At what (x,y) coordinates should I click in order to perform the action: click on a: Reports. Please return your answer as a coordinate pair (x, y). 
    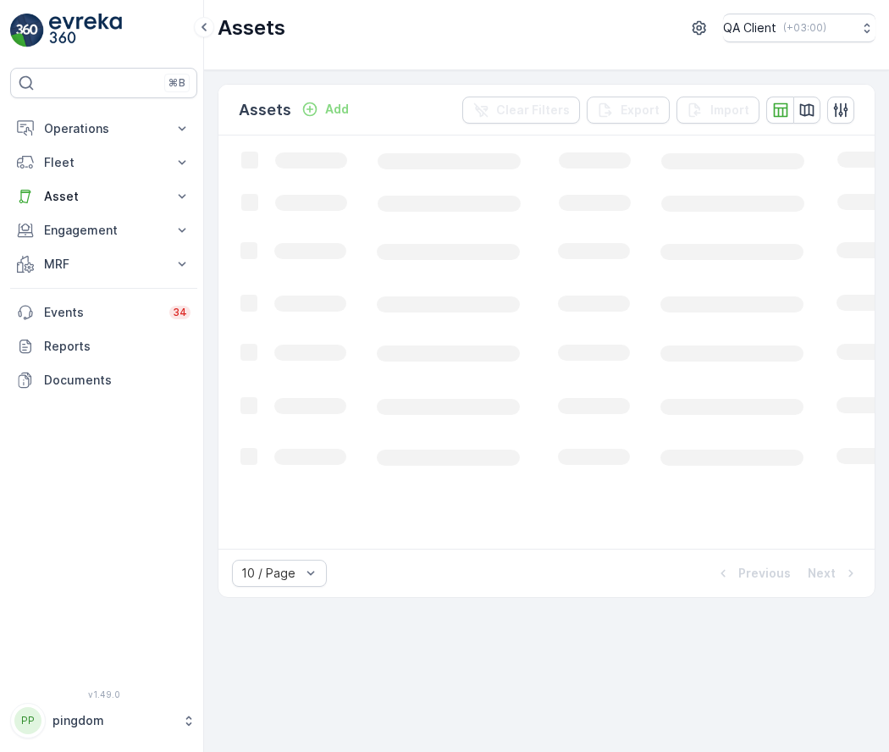
    Looking at the image, I should click on (103, 346).